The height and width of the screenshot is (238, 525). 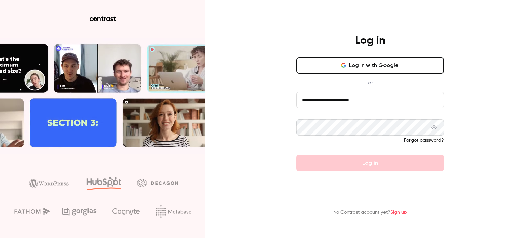 I want to click on span: or, so click(x=370, y=82).